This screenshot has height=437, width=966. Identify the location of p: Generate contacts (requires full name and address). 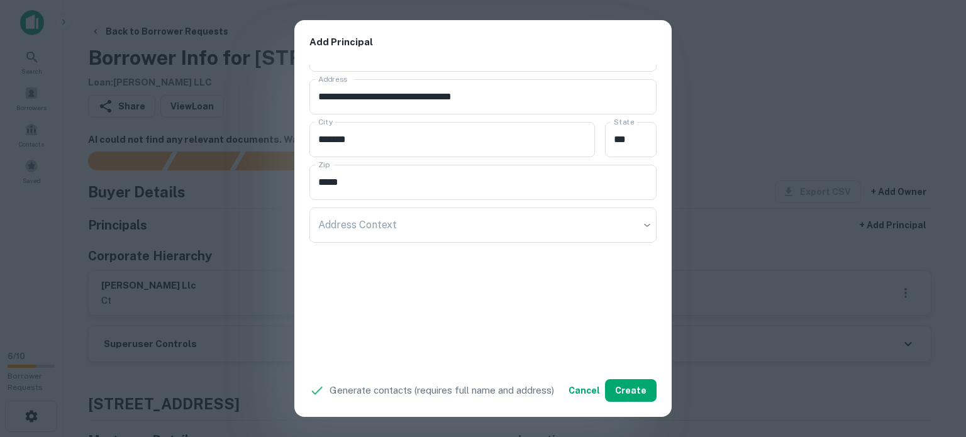
(442, 391).